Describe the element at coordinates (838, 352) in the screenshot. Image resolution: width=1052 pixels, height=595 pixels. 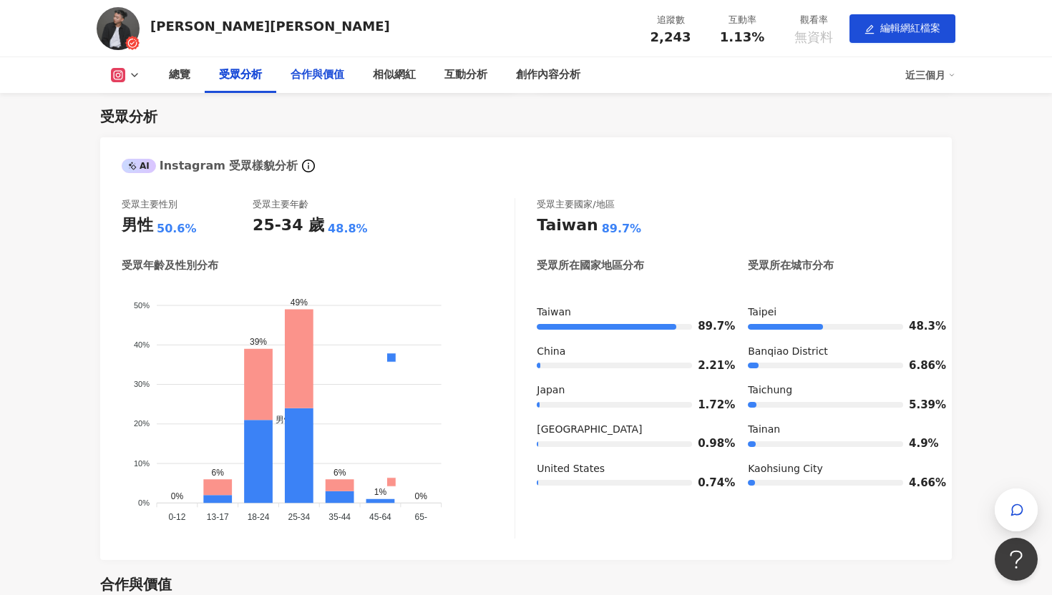
I see `div: Banqiao District` at that location.